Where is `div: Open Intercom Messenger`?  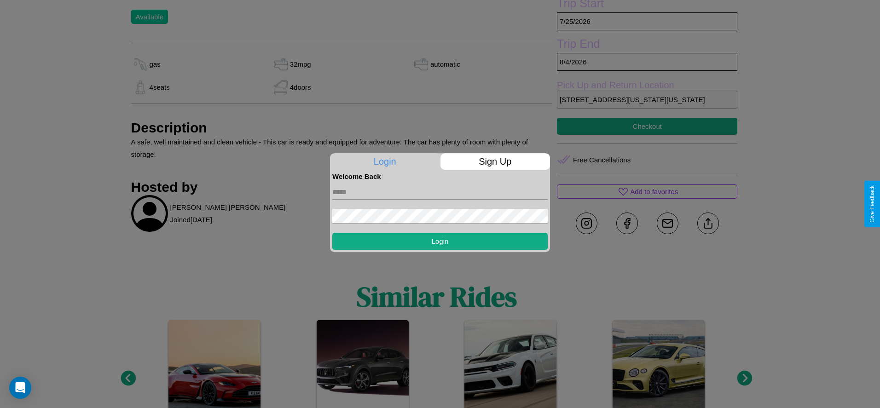 div: Open Intercom Messenger is located at coordinates (20, 388).